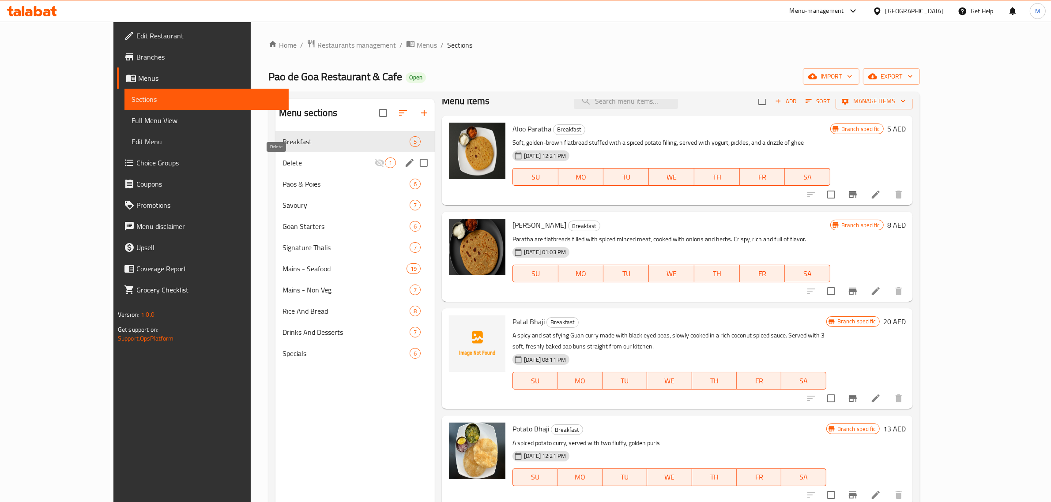 Image resolution: width=1051 pixels, height=502 pixels. I want to click on button: export, so click(891, 76).